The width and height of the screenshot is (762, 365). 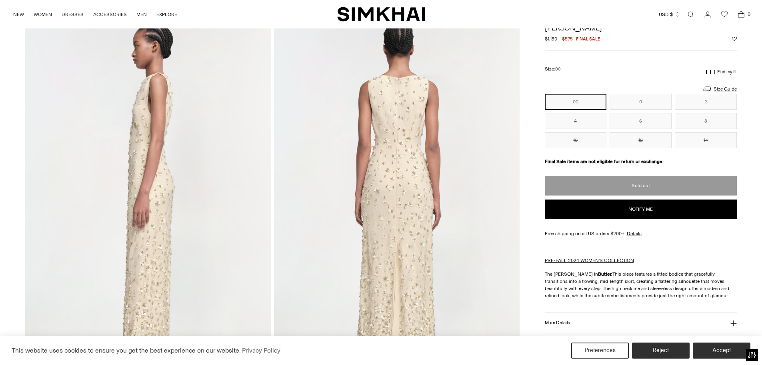 I want to click on a: MEN, so click(x=142, y=14).